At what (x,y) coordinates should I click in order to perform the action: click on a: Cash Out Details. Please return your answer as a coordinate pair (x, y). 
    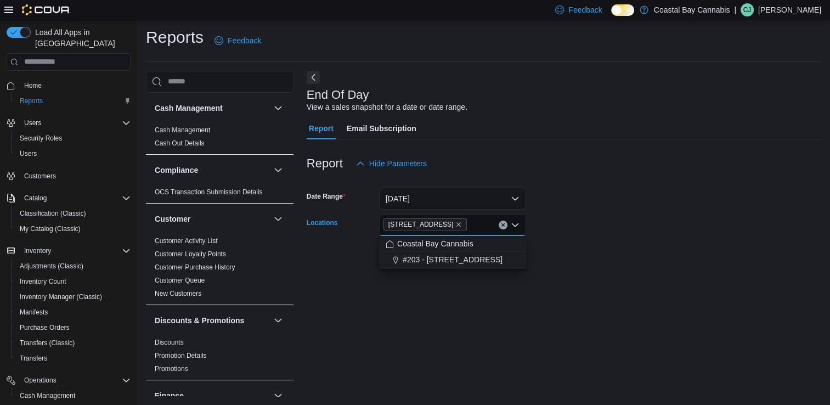
    Looking at the image, I should click on (179, 143).